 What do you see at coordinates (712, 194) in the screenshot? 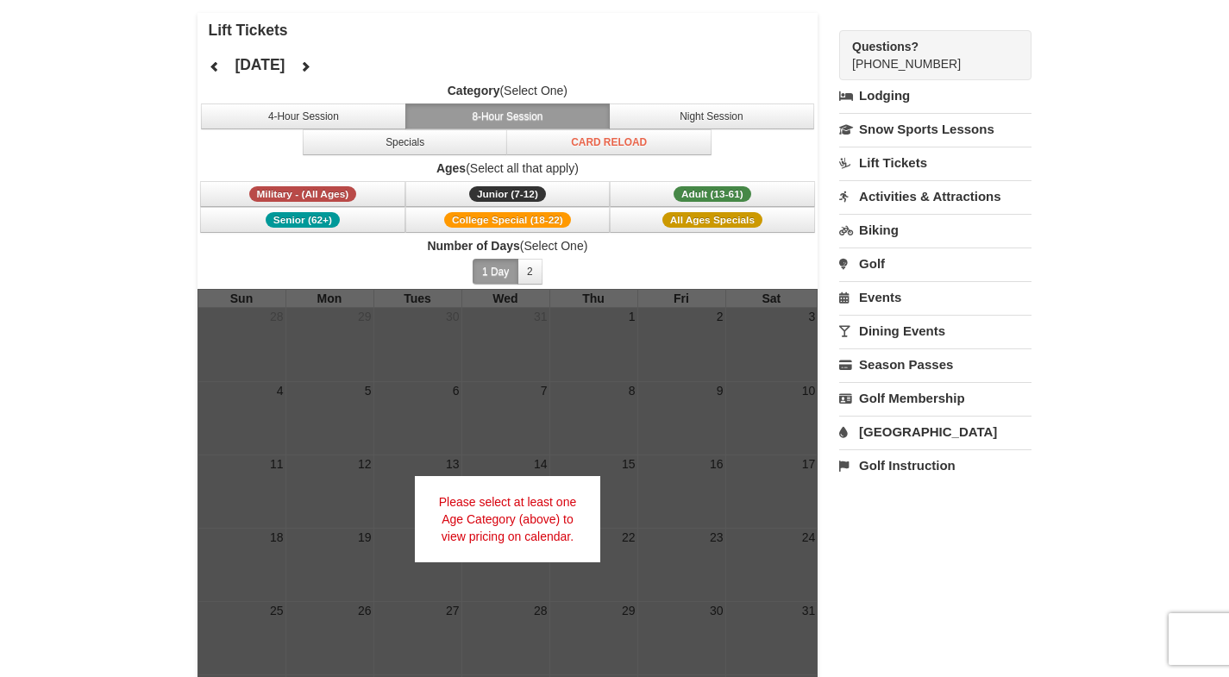
I see `span: Adult (13-61)` at bounding box center [712, 194].